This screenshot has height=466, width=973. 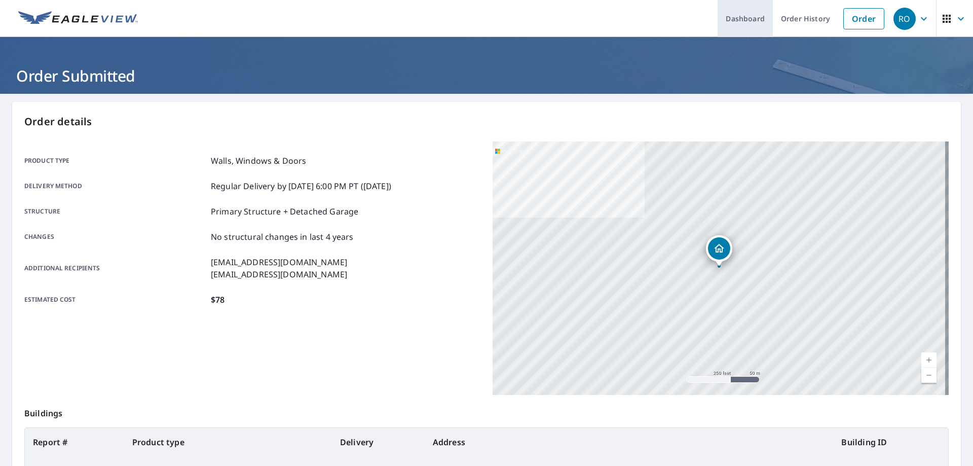 What do you see at coordinates (116, 237) in the screenshot?
I see `p: Changes` at bounding box center [116, 237].